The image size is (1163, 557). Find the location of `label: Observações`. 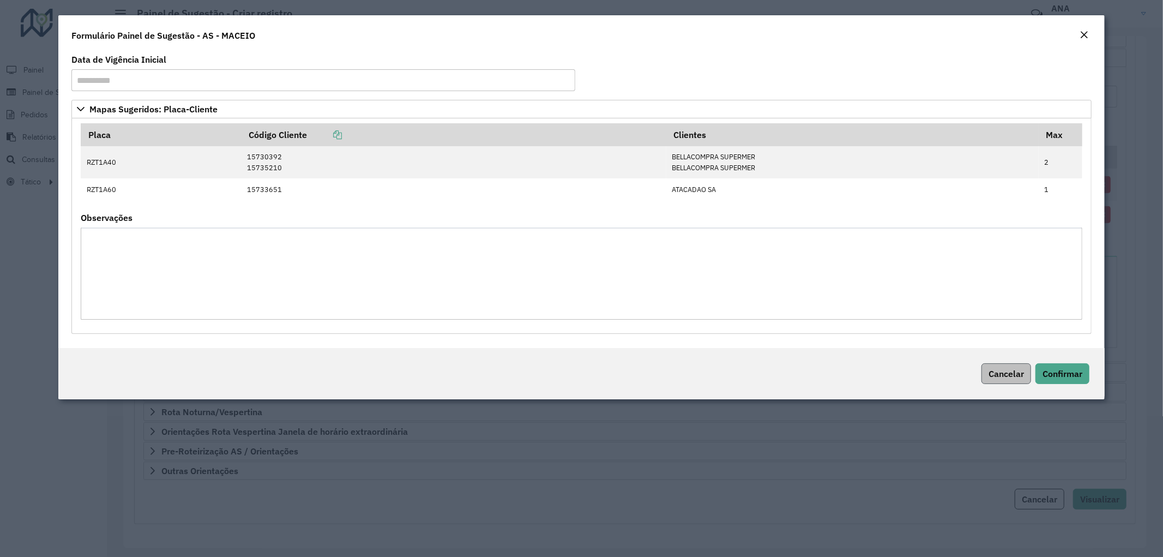

label: Observações is located at coordinates (106, 218).